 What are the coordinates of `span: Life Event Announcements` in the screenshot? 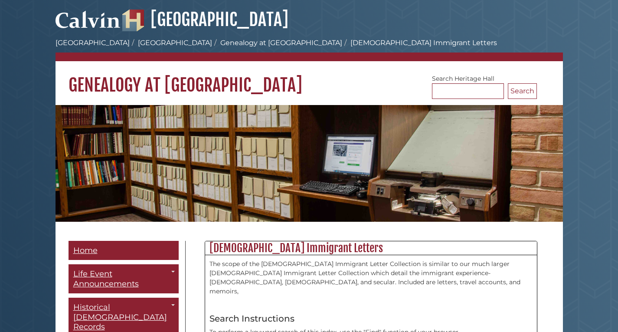 It's located at (106, 278).